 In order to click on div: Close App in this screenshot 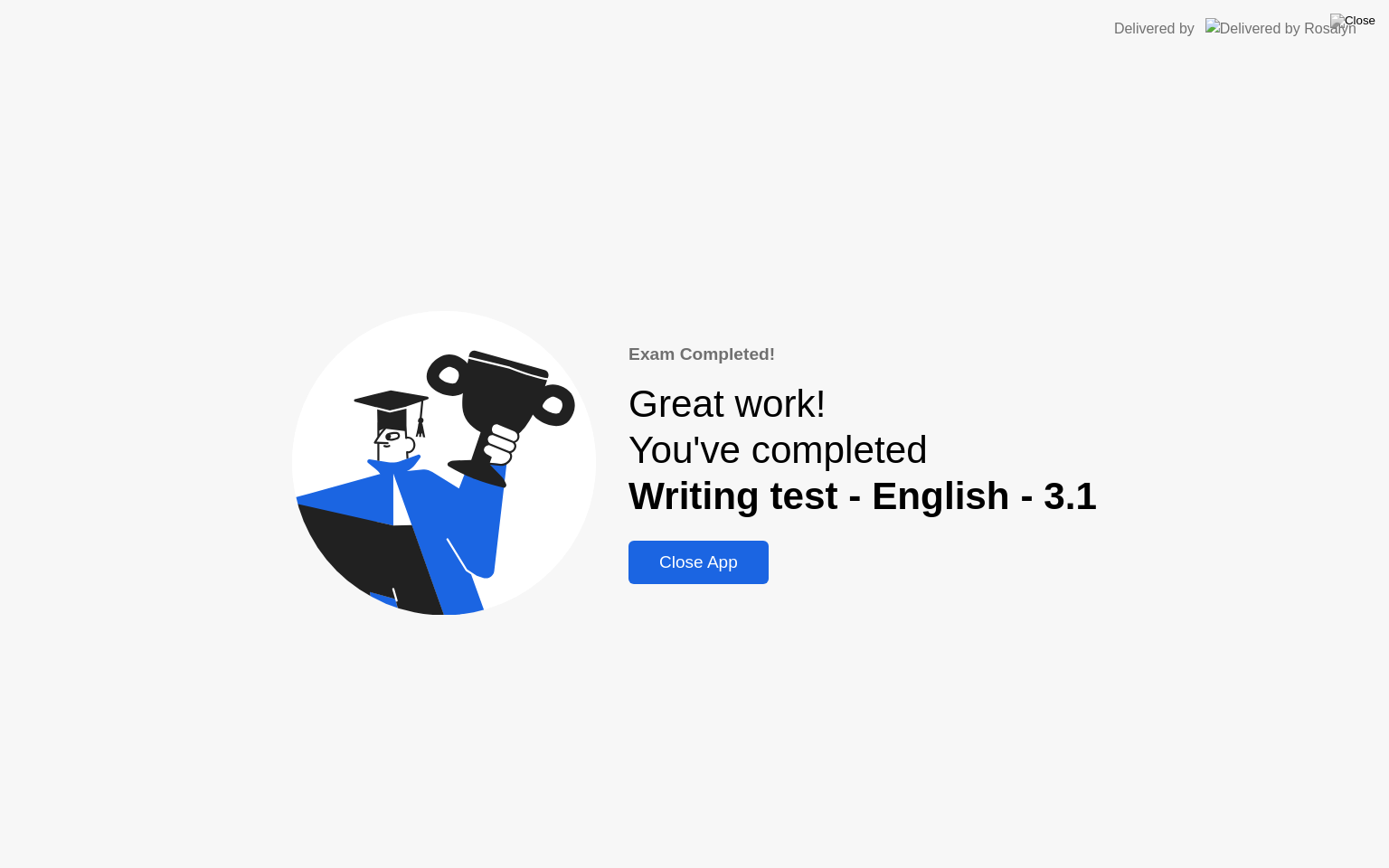, I will do `click(698, 562)`.